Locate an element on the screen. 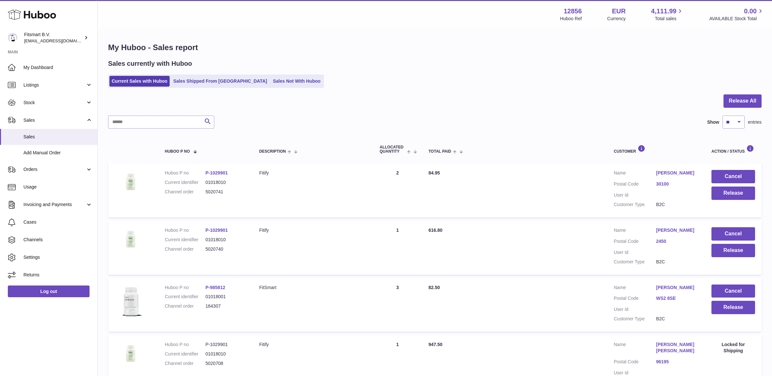  span: Stock is located at coordinates (54, 103).